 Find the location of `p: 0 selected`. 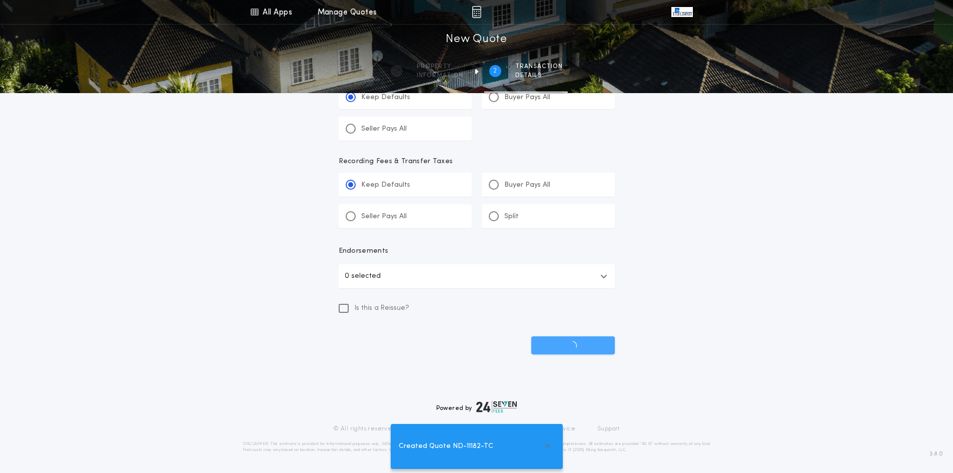

p: 0 selected is located at coordinates (363, 276).